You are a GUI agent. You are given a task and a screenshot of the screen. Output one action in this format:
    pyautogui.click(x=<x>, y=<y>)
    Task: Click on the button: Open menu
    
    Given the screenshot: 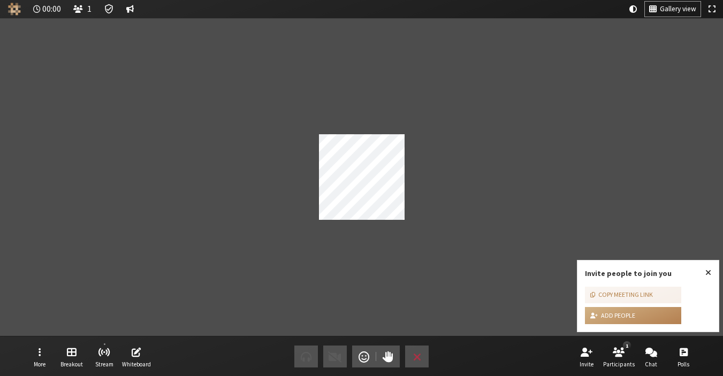 What is the action you would take?
    pyautogui.click(x=40, y=357)
    